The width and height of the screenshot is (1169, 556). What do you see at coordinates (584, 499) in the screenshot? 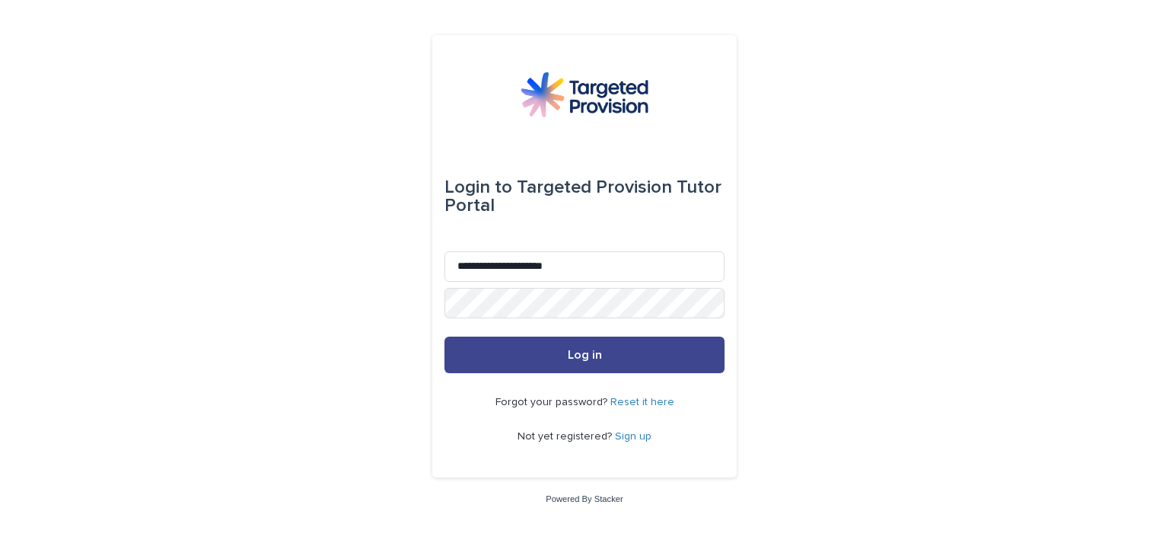
I see `a: Powered By Stacker` at bounding box center [584, 499].